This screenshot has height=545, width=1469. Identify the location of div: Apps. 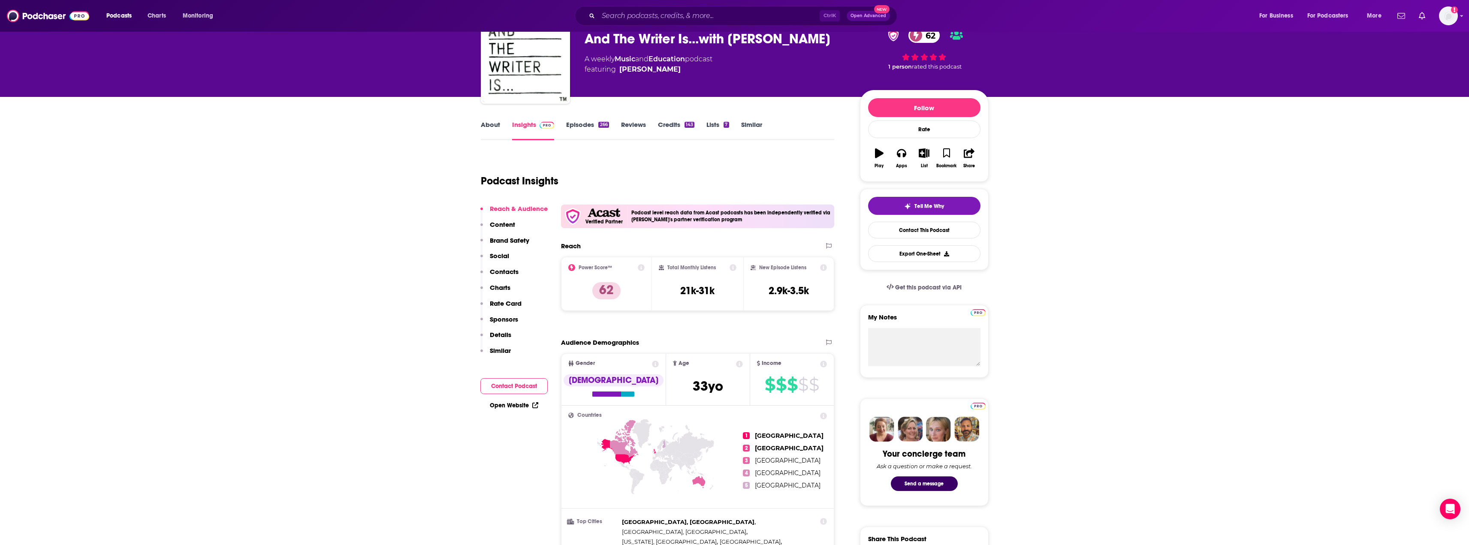
(901, 166).